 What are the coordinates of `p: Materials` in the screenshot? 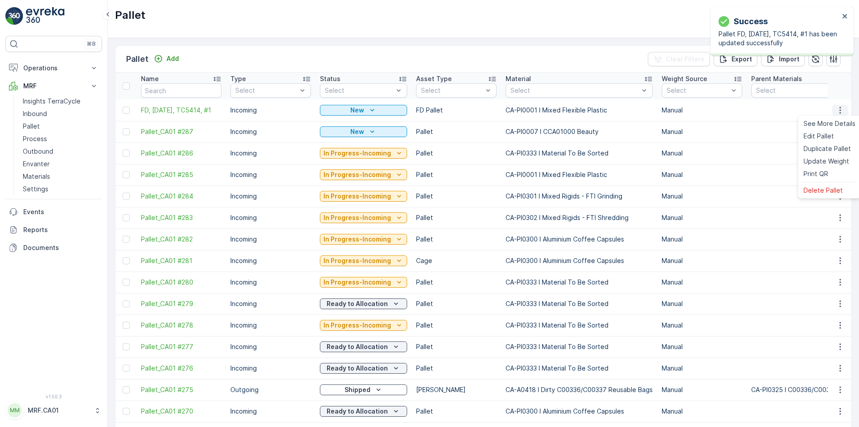 It's located at (36, 176).